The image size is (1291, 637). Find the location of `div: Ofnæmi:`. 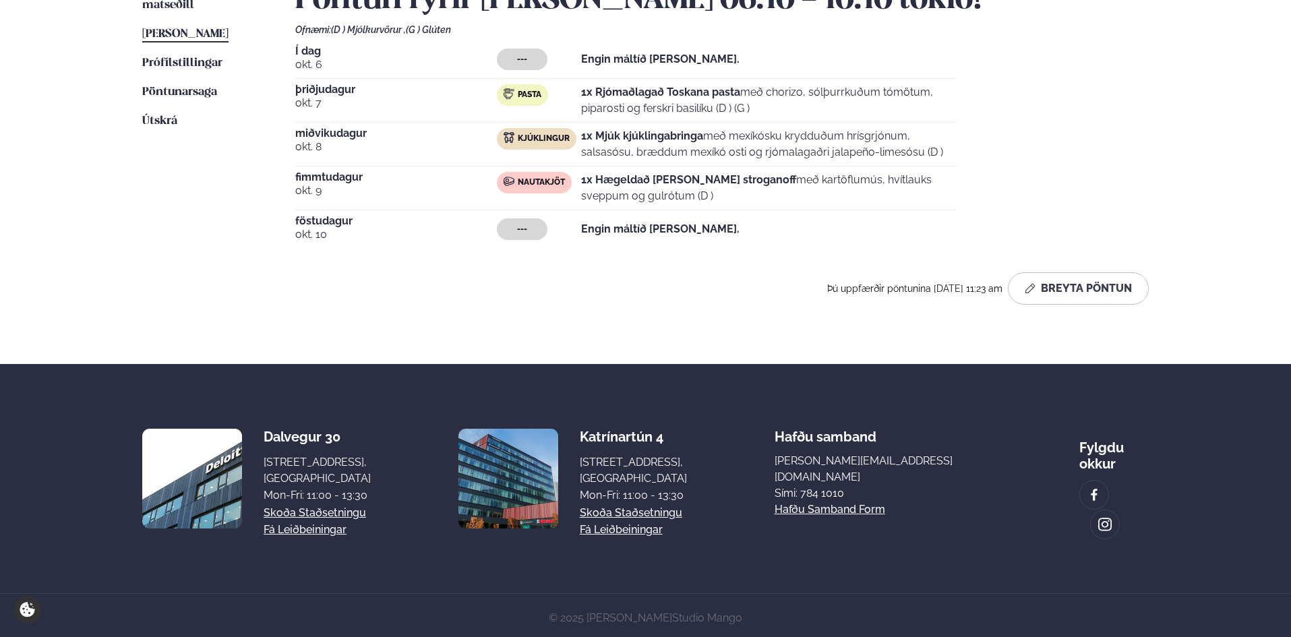

div: Ofnæmi: is located at coordinates (722, 30).